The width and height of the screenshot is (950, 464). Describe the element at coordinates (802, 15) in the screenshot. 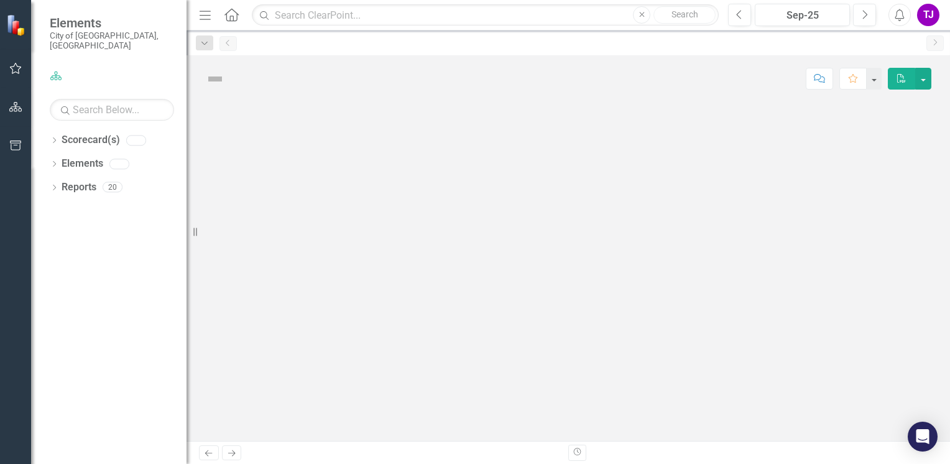

I see `button: Sep-25` at that location.